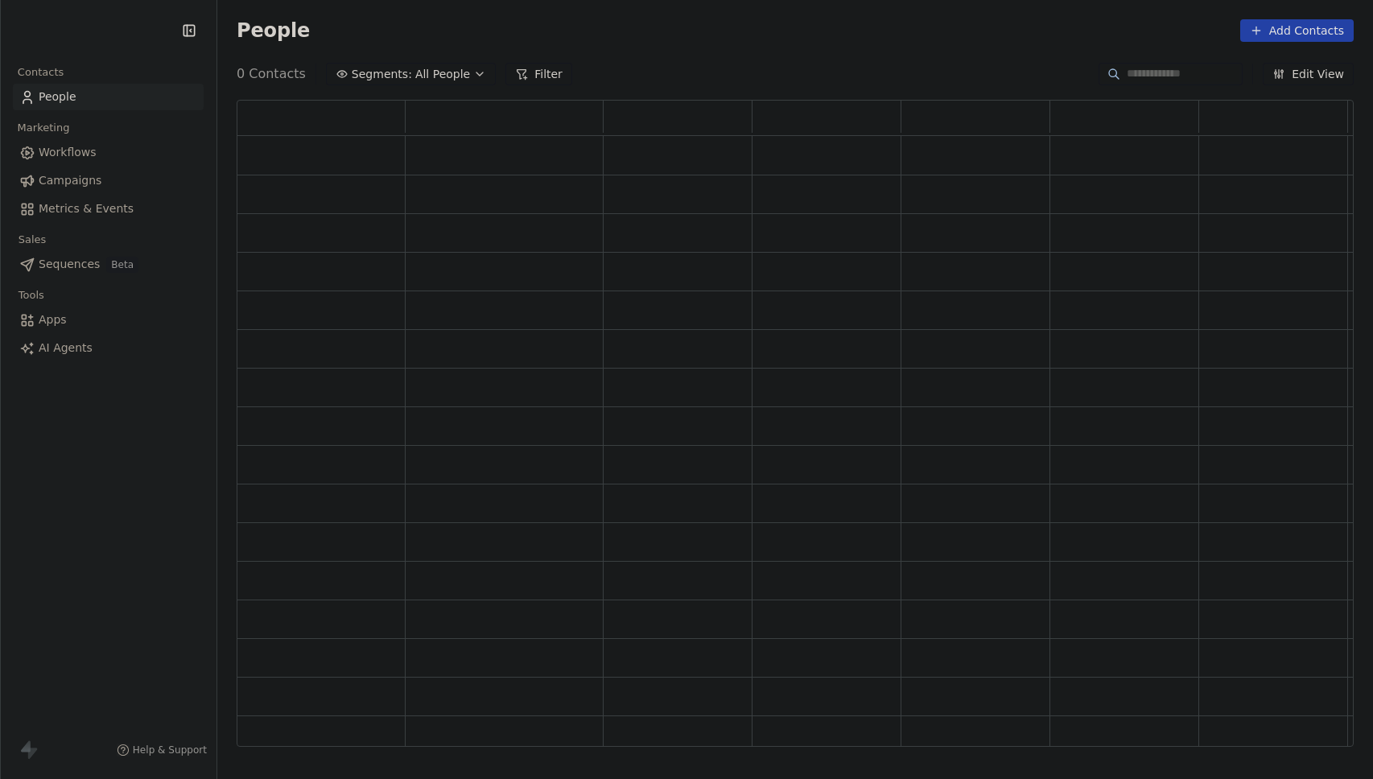 The width and height of the screenshot is (1373, 779). What do you see at coordinates (1308, 74) in the screenshot?
I see `button: Edit View` at bounding box center [1308, 74].